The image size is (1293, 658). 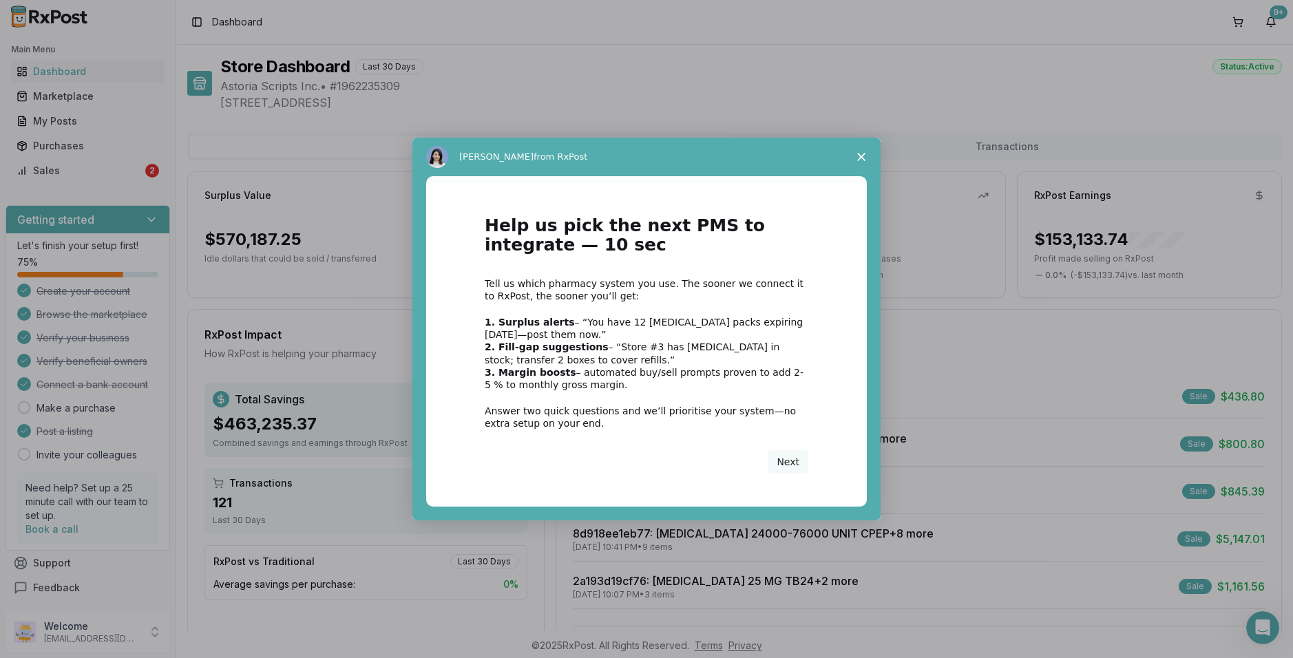 What do you see at coordinates (530, 372) in the screenshot?
I see `b: 3. Margin boosts` at bounding box center [530, 372].